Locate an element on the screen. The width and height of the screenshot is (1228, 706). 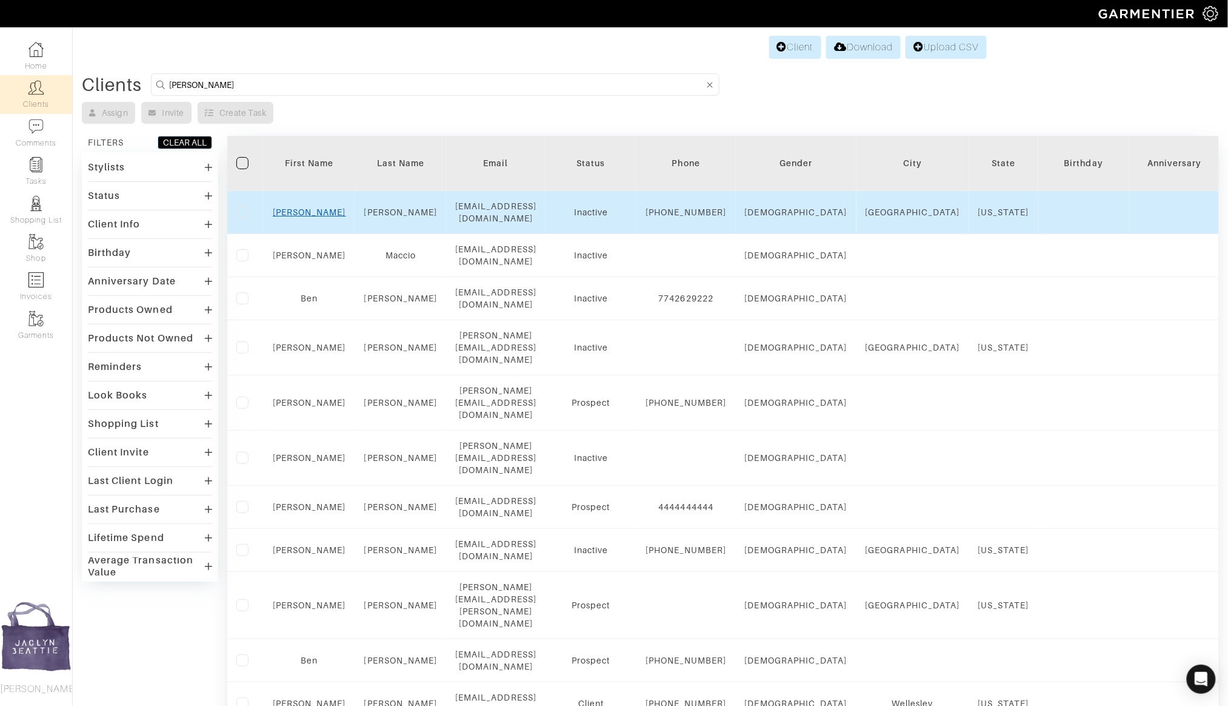
div: Products Owned is located at coordinates (130, 310).